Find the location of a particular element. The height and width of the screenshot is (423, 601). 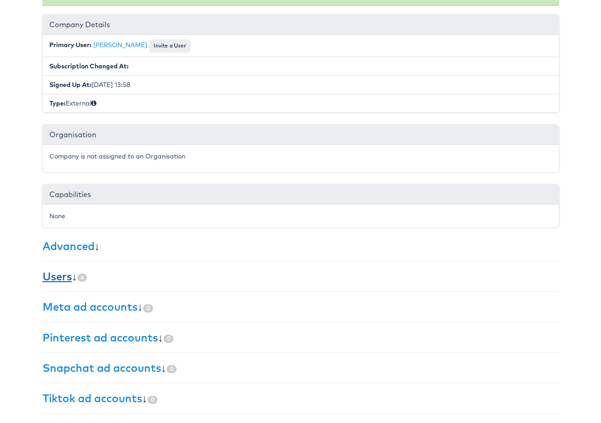

p: Company is not assigned to an Organisation is located at coordinates (301, 156).